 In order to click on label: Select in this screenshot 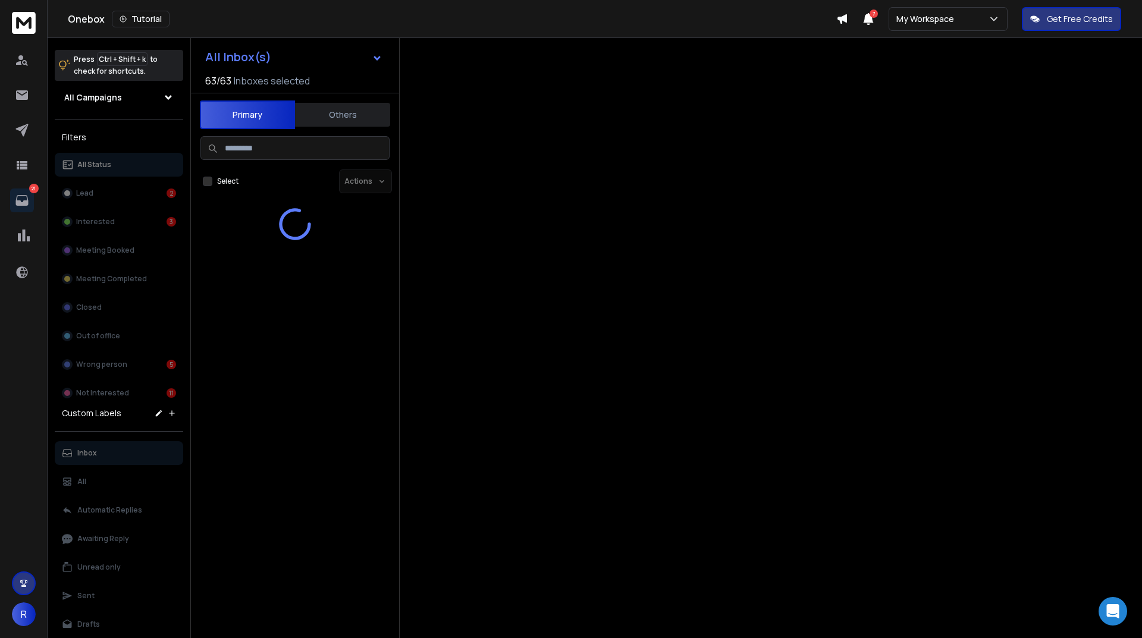, I will do `click(228, 181)`.